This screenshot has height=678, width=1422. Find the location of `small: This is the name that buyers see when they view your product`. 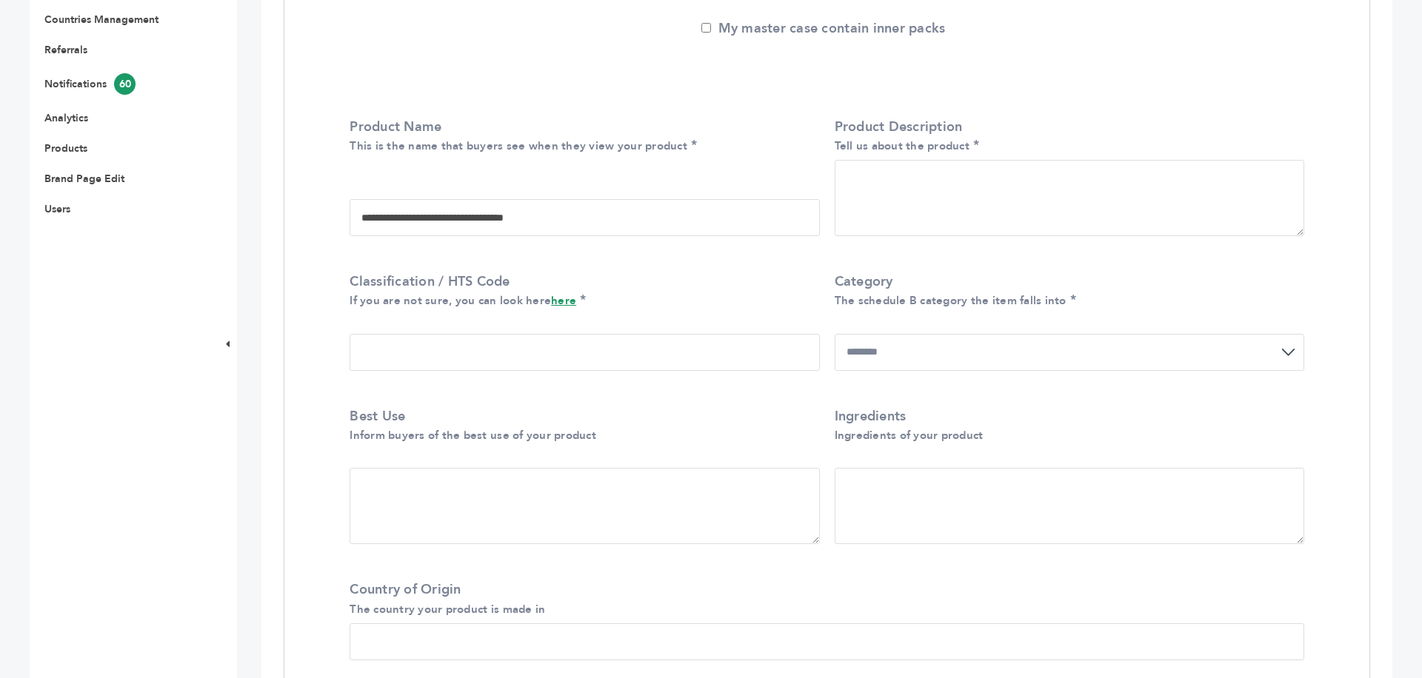

small: This is the name that buyers see when they view your product is located at coordinates (518, 146).